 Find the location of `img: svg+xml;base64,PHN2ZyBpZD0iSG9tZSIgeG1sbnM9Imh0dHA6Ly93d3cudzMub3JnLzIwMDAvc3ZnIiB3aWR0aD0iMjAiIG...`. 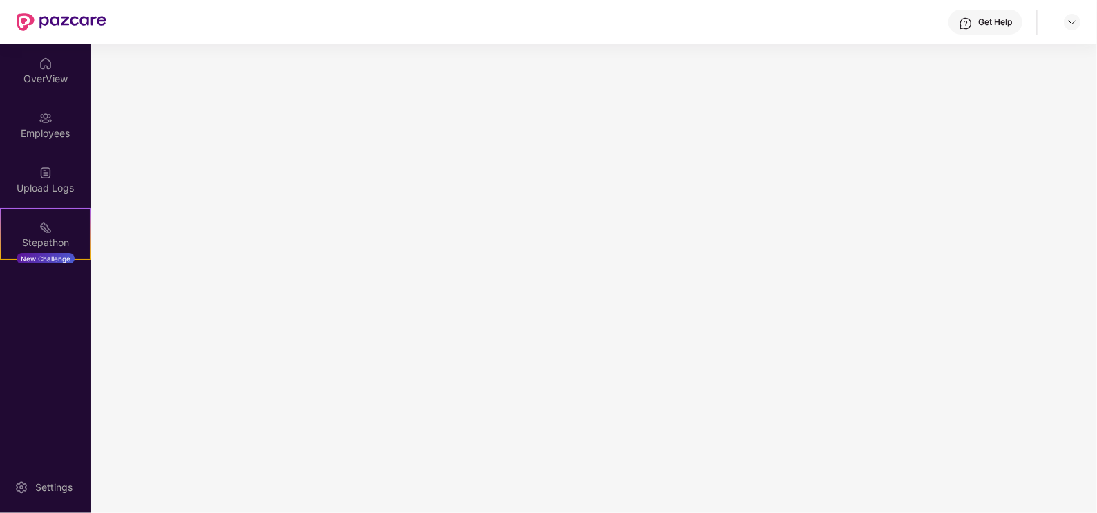

img: svg+xml;base64,PHN2ZyBpZD0iSG9tZSIgeG1sbnM9Imh0dHA6Ly93d3cudzMub3JnLzIwMDAvc3ZnIiB3aWR0aD0iMjAiIG... is located at coordinates (46, 64).